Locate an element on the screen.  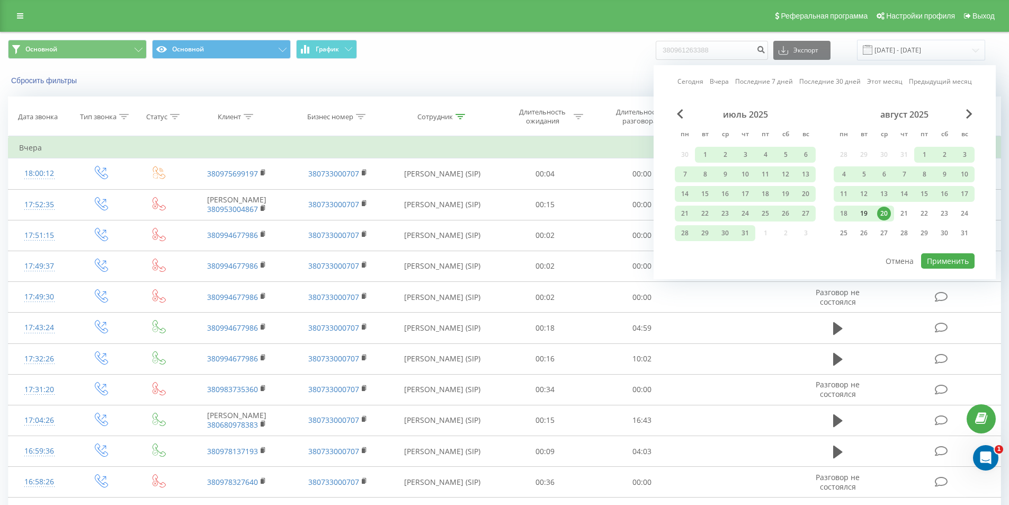
div: 9 is located at coordinates (945, 174).